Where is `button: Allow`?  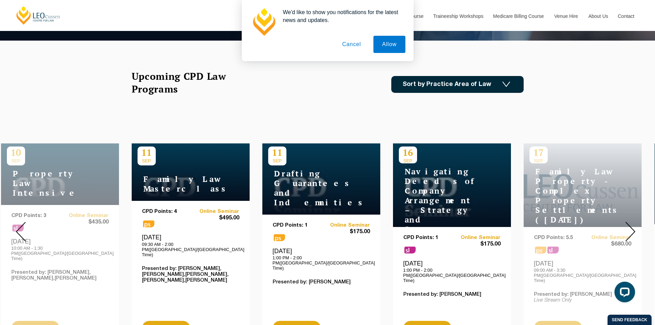 button: Allow is located at coordinates (389, 44).